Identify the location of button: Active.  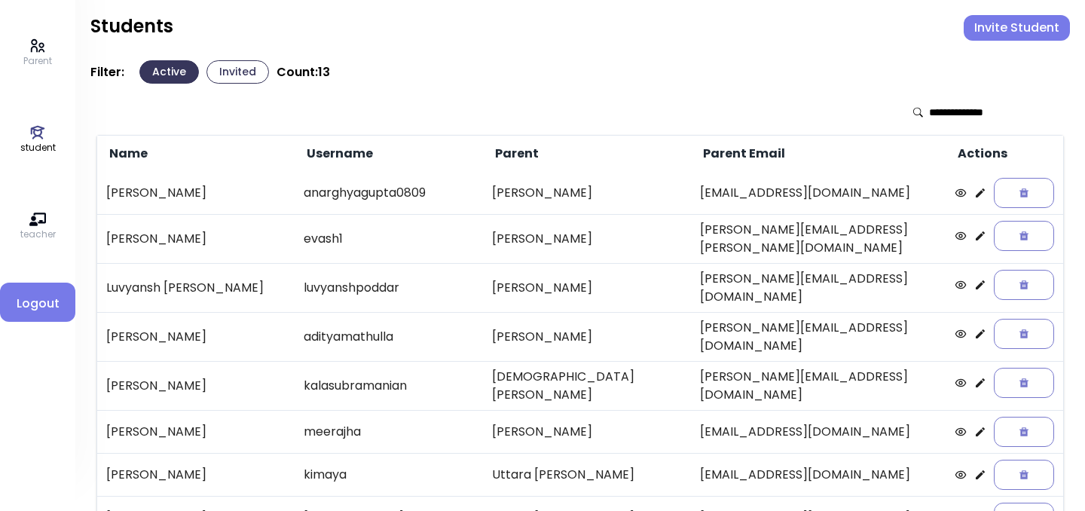
(169, 72).